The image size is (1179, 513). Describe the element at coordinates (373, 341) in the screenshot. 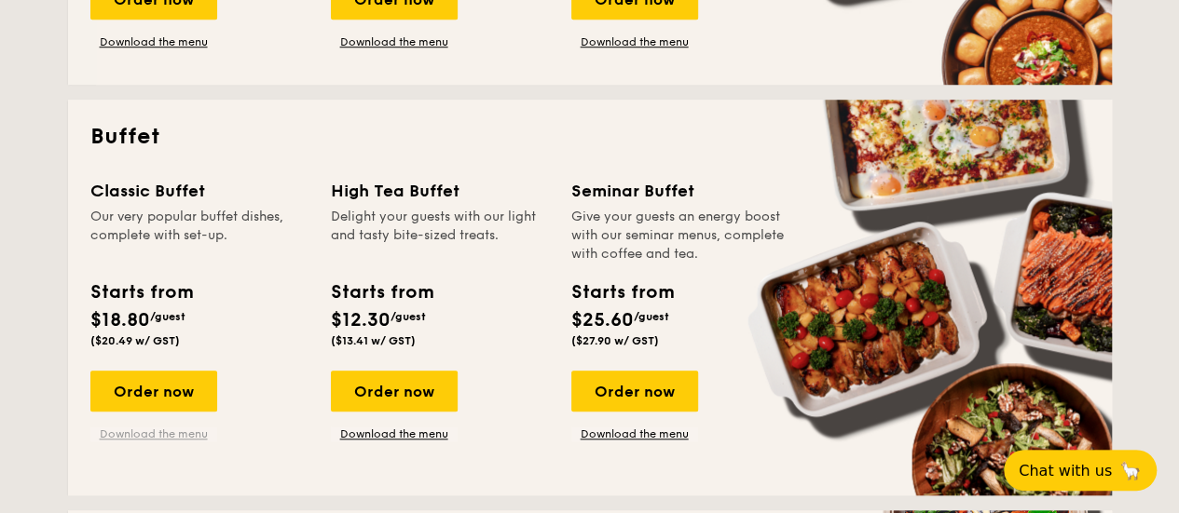

I see `span: ($13.41 w/ GST)` at that location.